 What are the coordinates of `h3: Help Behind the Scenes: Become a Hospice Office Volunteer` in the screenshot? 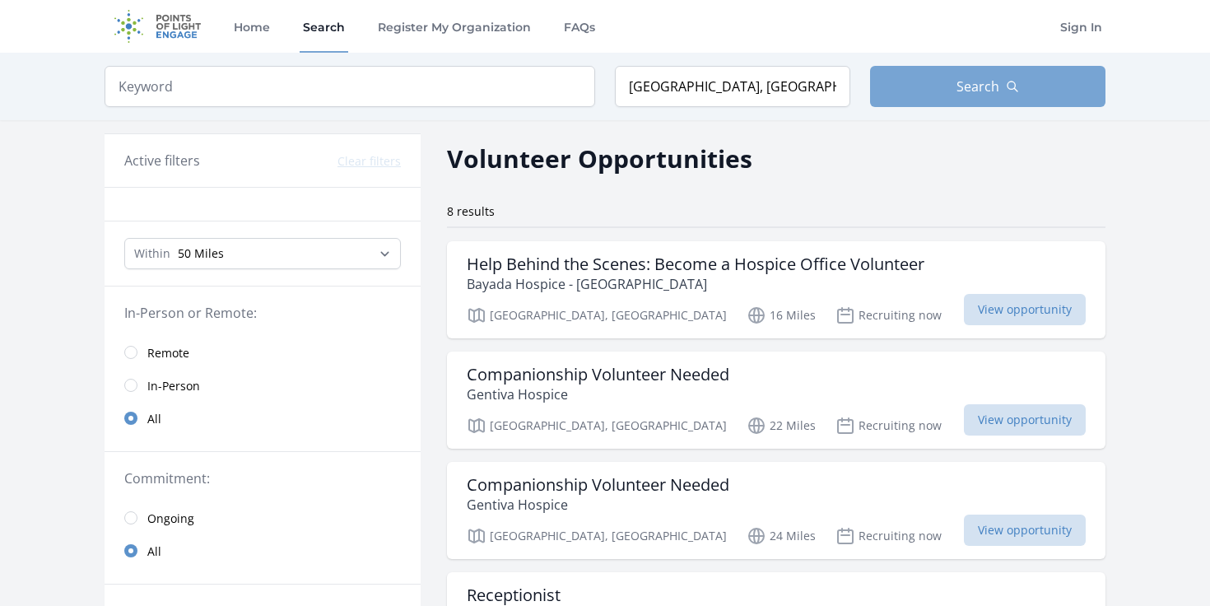 It's located at (695, 264).